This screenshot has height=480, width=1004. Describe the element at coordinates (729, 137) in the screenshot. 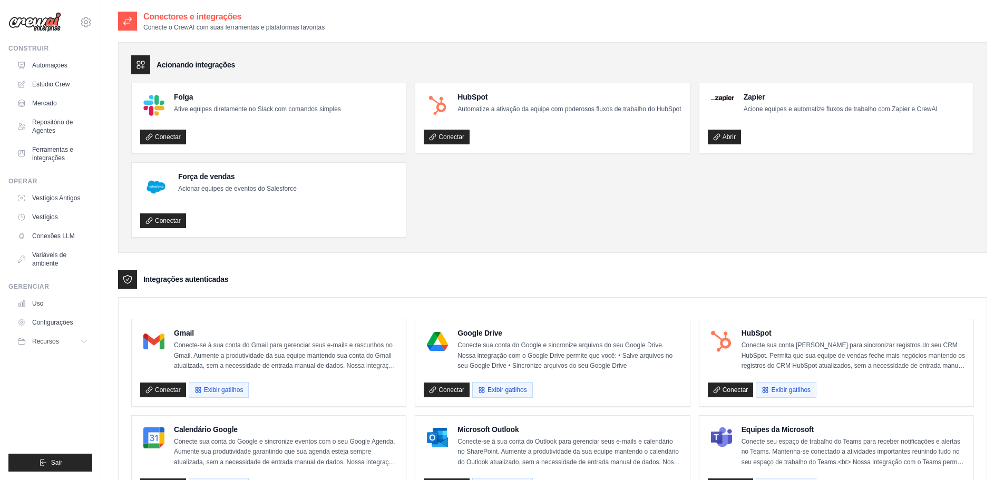

I see `font: Abrir` at that location.